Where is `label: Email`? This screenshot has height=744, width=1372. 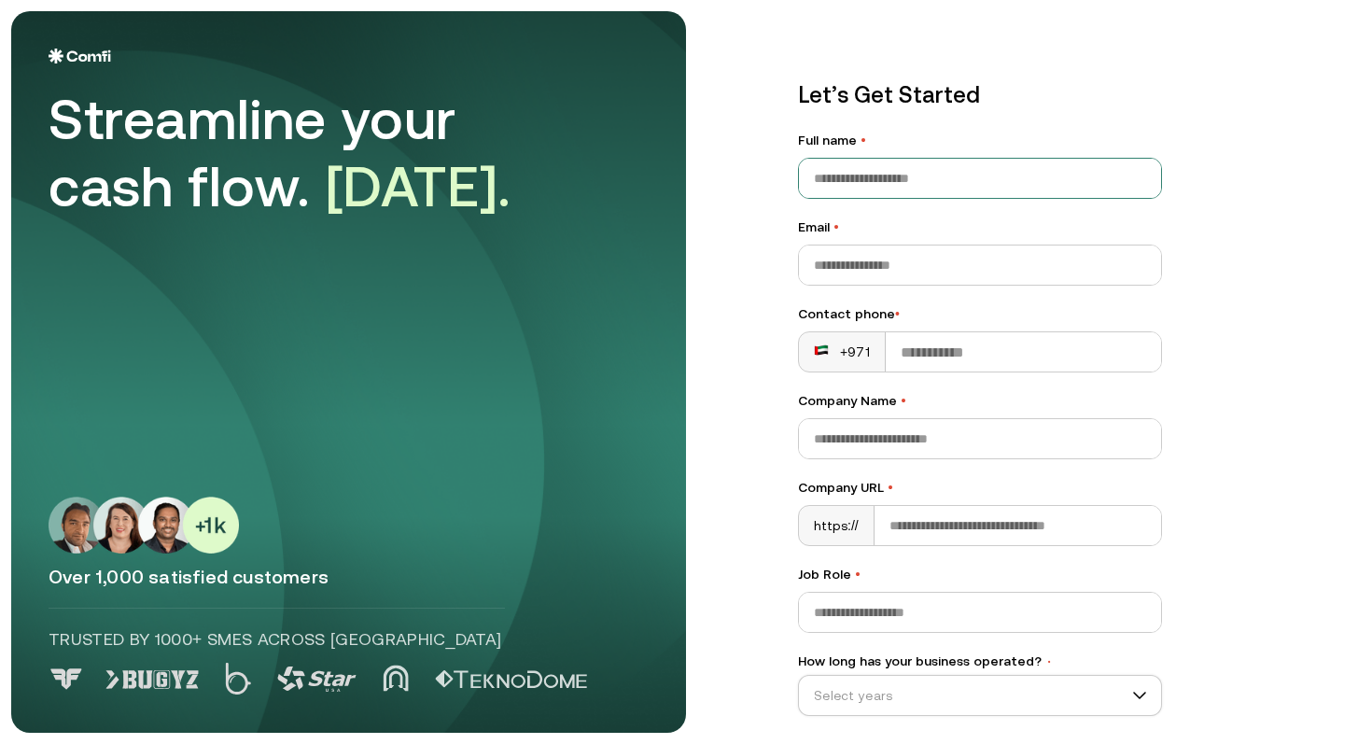 label: Email is located at coordinates (980, 227).